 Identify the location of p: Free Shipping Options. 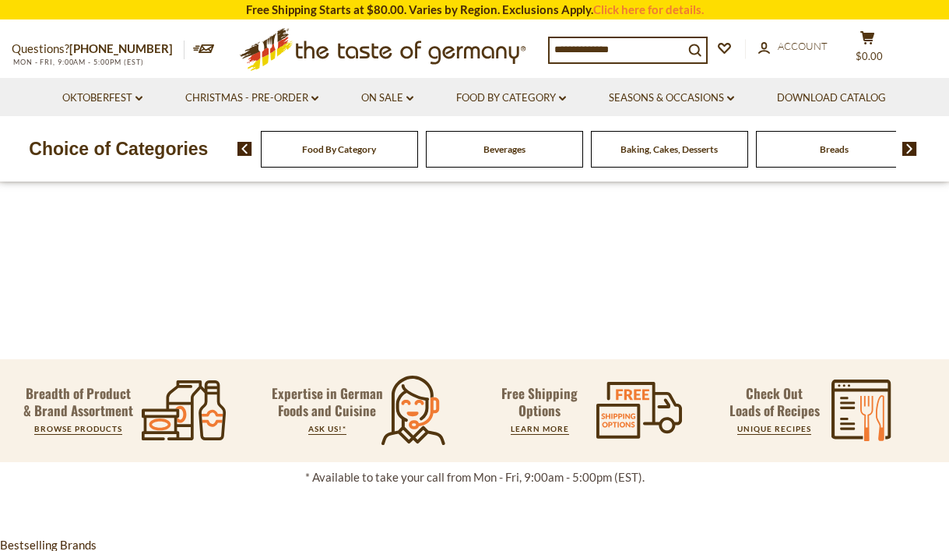
(540, 402).